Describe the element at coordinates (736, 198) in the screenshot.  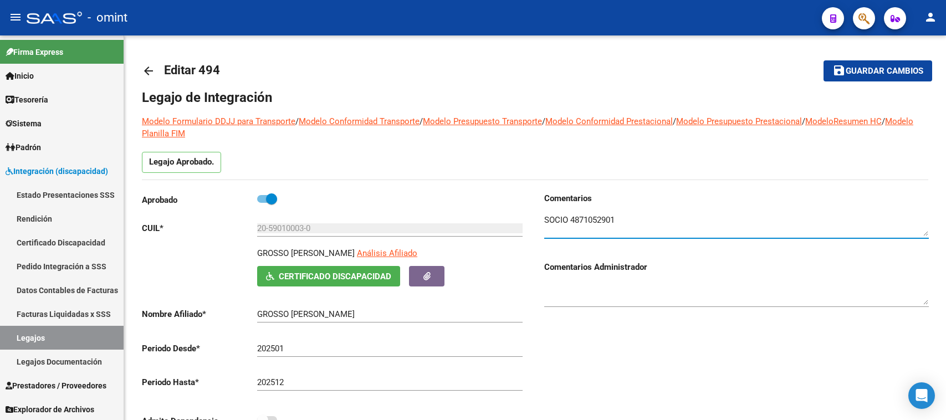
I see `h3: Comentarios` at that location.